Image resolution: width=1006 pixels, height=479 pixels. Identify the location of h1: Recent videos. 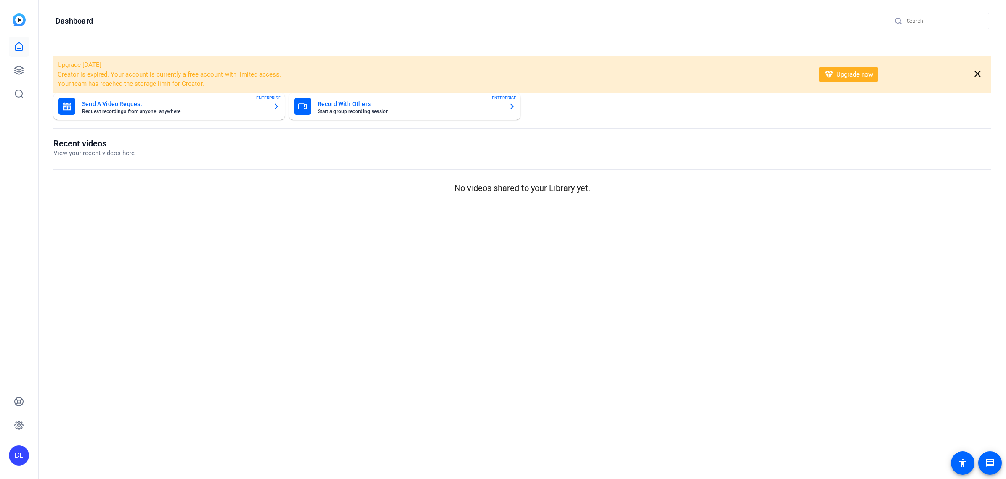
(94, 143).